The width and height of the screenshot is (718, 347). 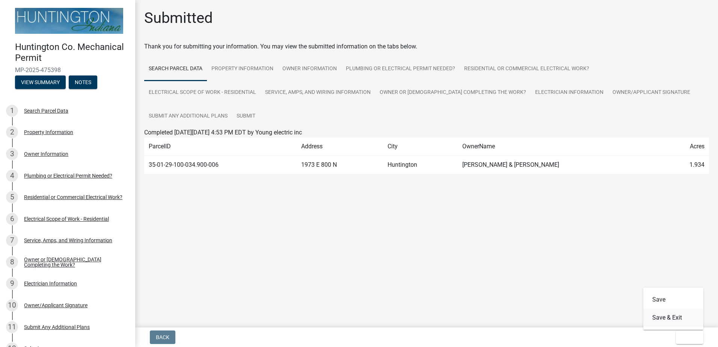 I want to click on td: Acres, so click(x=686, y=146).